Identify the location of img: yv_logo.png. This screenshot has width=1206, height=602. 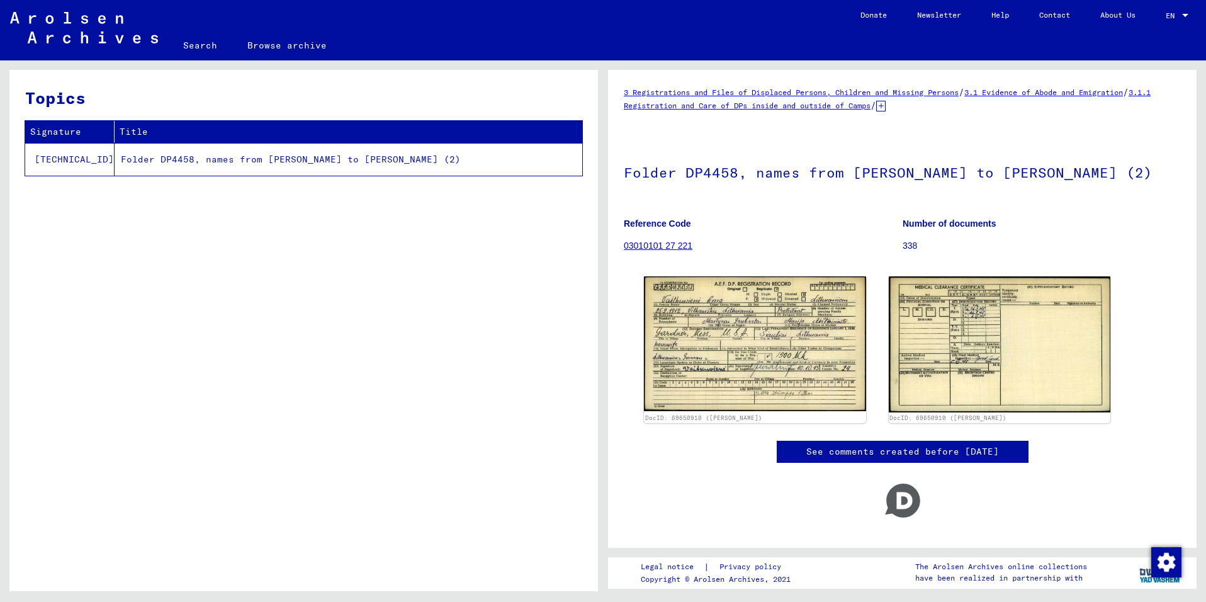
(1160, 572).